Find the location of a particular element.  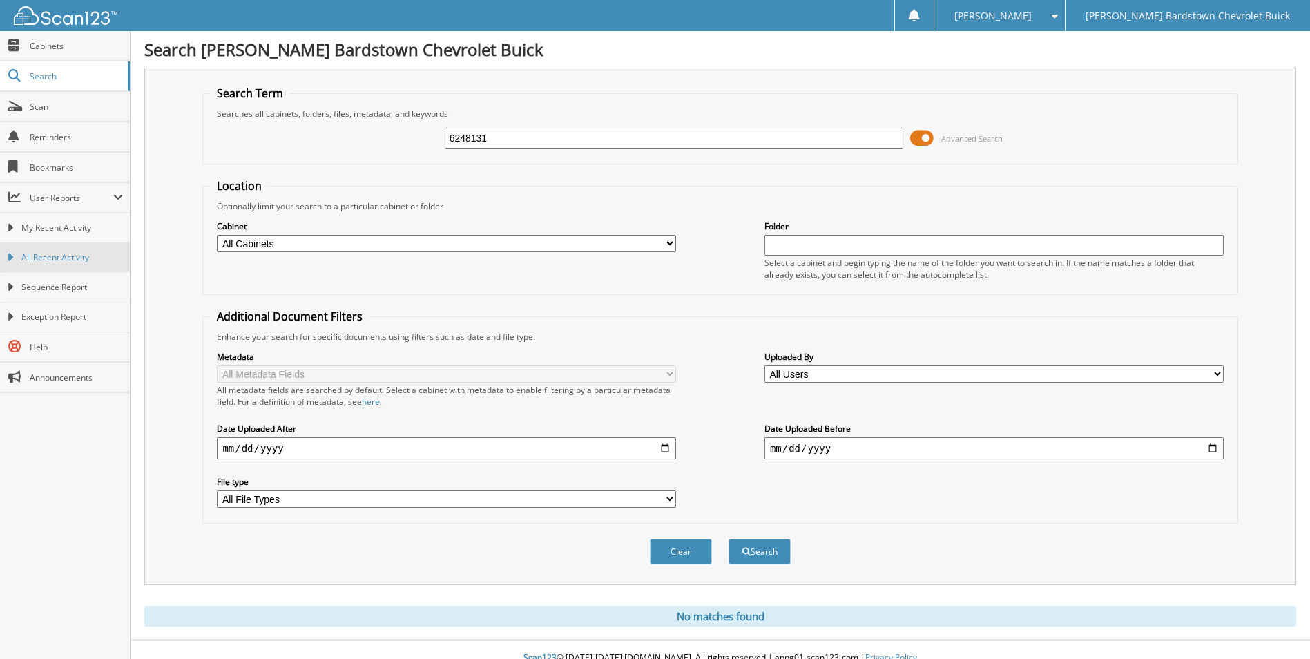

div: Chat Widget is located at coordinates (1275, 625).